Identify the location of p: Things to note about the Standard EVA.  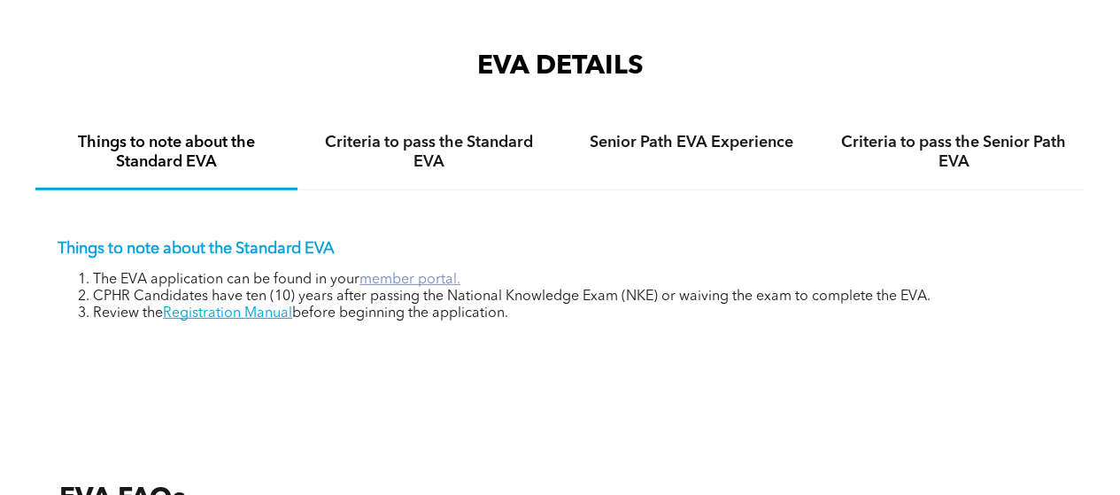
(559, 249).